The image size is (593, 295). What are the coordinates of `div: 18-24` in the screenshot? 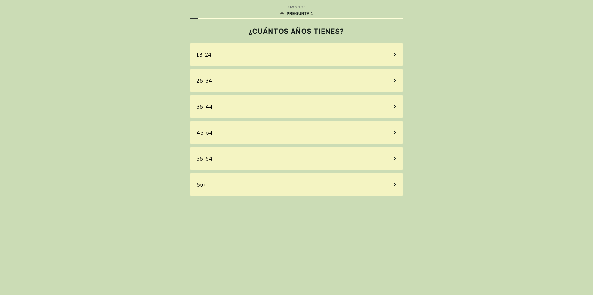 It's located at (204, 54).